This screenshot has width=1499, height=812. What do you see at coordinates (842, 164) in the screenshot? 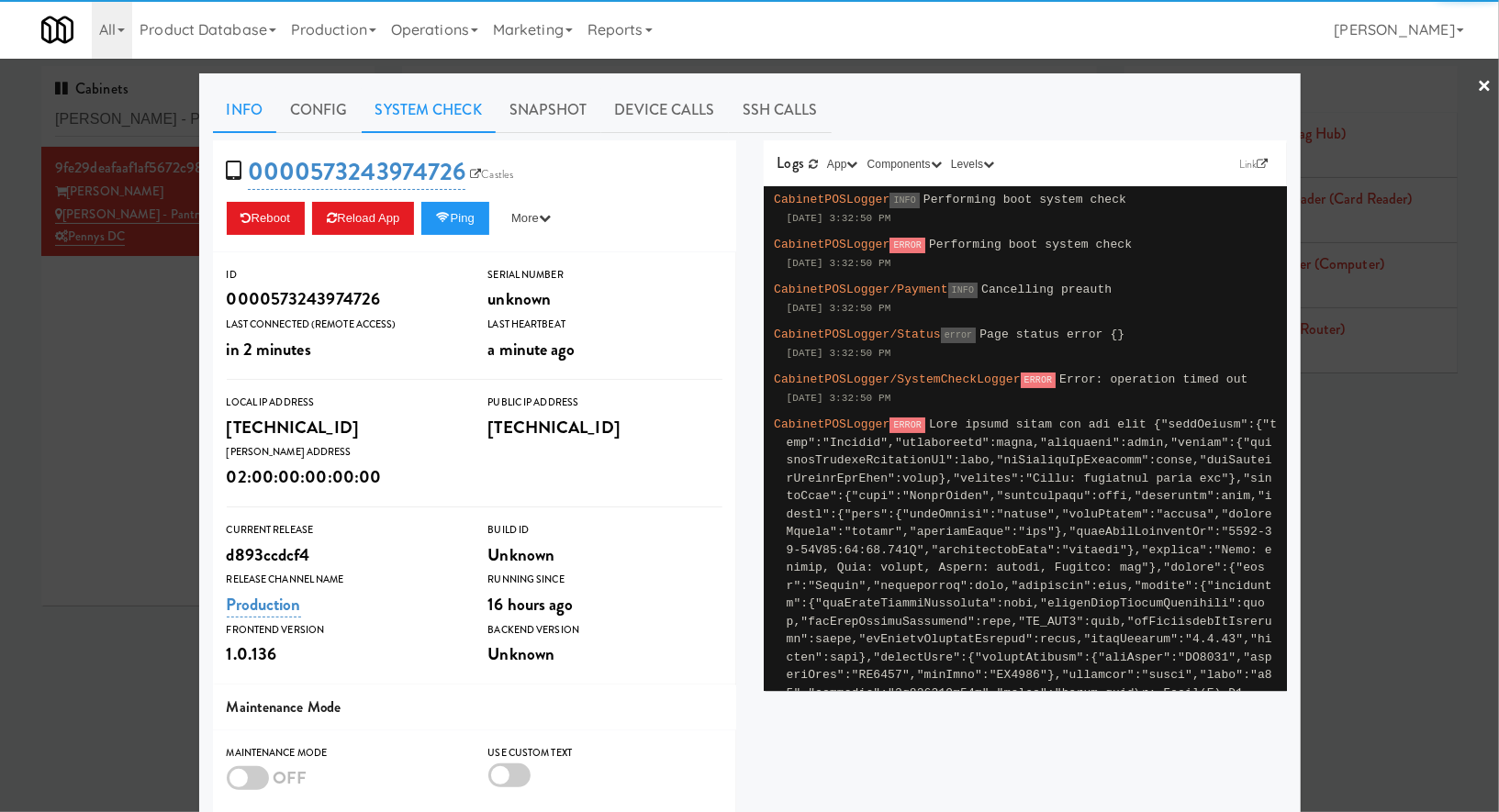
I see `button: App` at bounding box center [842, 164].